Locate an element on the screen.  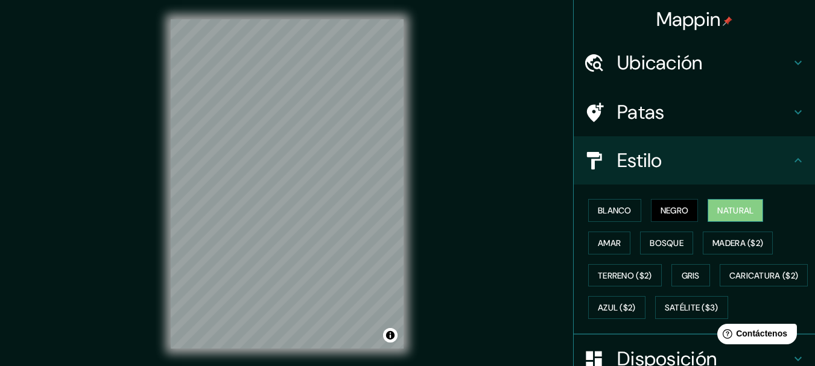
div: Patas is located at coordinates (695, 112).